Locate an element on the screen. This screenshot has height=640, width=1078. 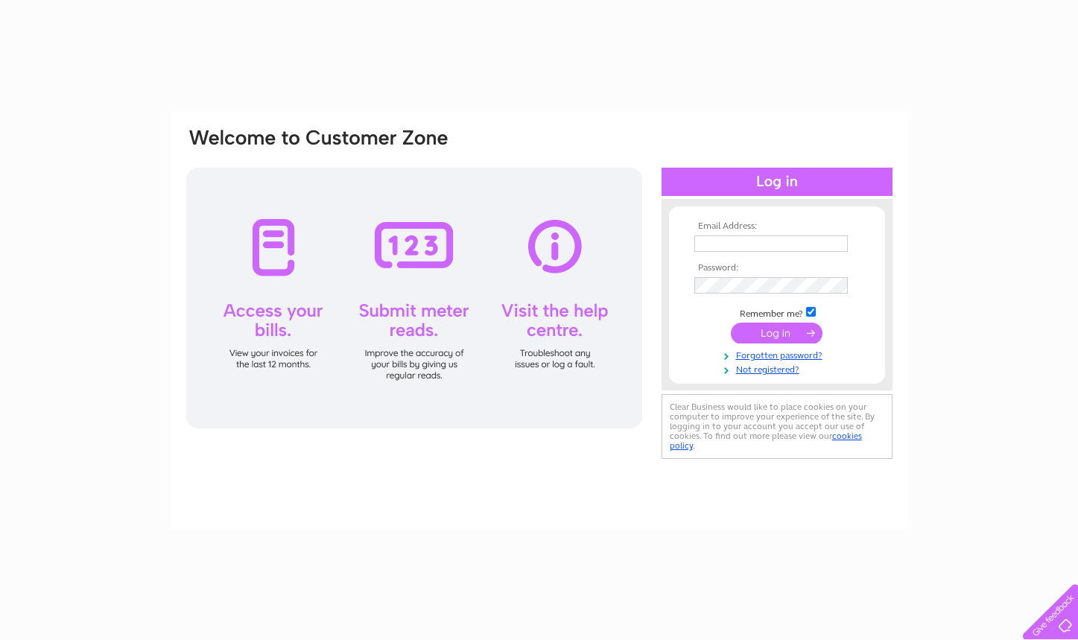
a: cookies policy is located at coordinates (766, 440).